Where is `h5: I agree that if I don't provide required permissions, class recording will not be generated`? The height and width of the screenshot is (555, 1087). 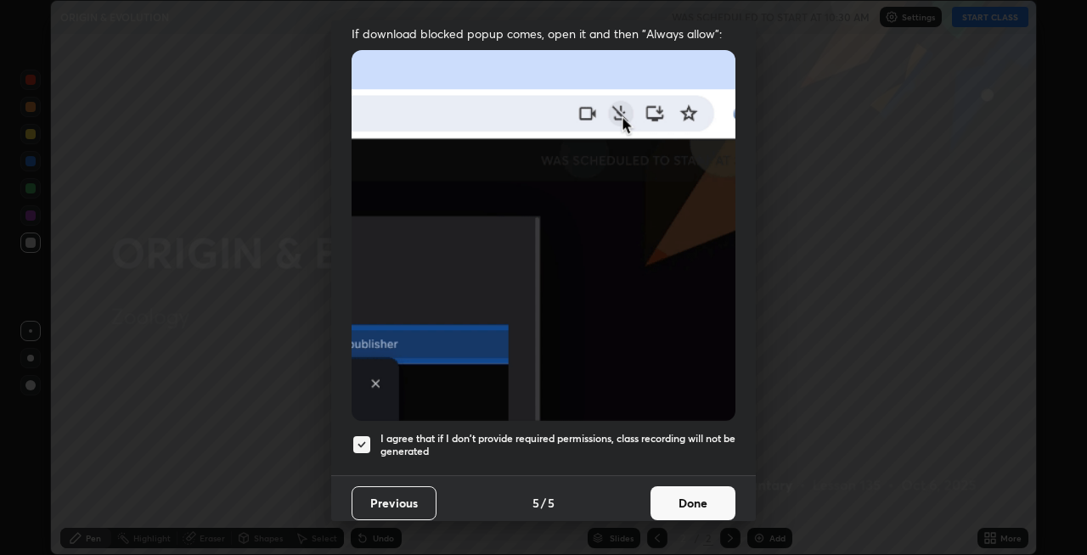
h5: I agree that if I don't provide required permissions, class recording will not be generated is located at coordinates (558, 445).